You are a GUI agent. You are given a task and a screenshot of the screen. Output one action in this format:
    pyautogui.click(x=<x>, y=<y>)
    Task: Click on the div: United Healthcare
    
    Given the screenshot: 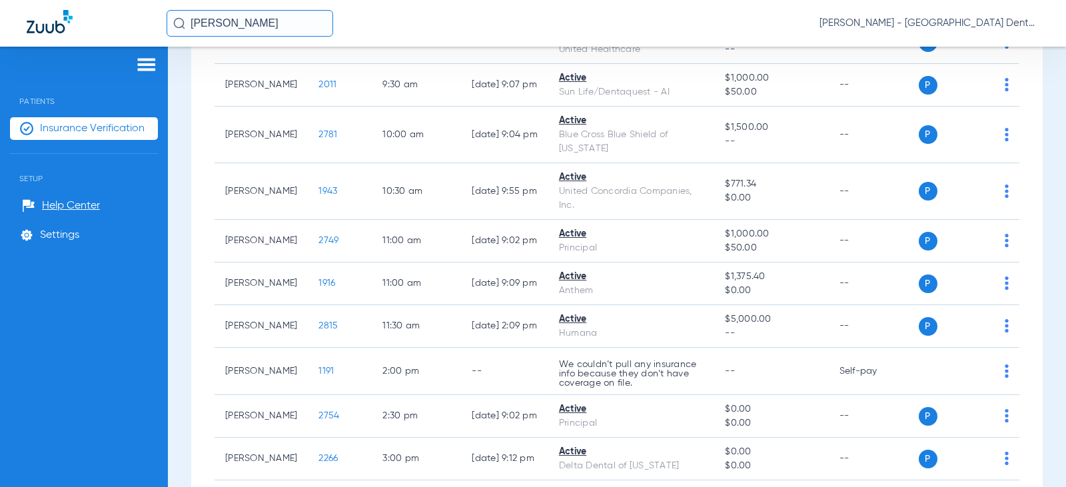 What is the action you would take?
    pyautogui.click(x=632, y=49)
    